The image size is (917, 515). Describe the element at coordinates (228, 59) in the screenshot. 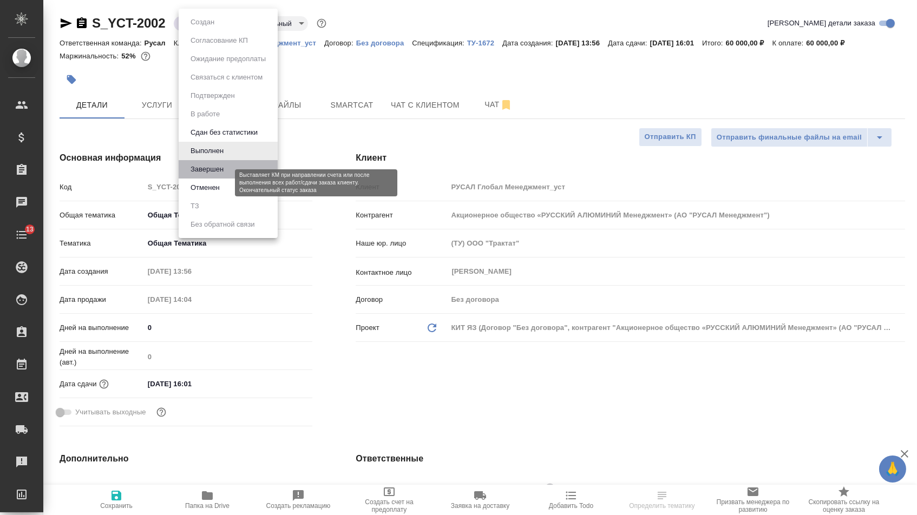

I see `button: Ожидание предоплаты` at that location.